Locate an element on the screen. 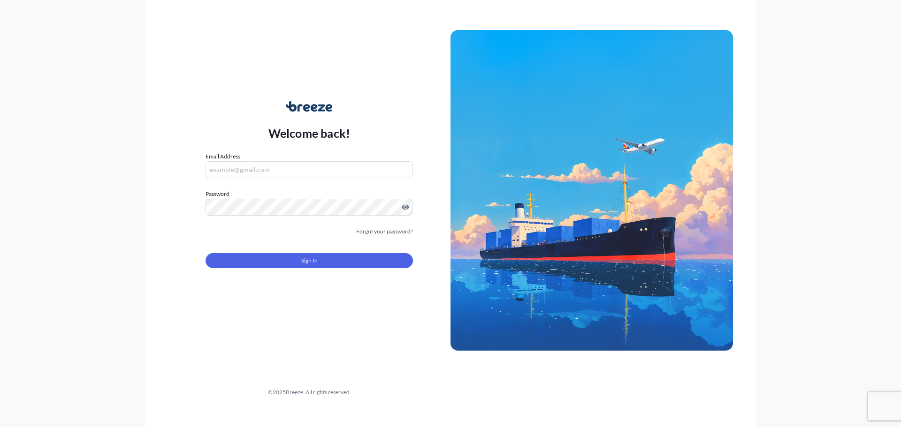 This screenshot has height=427, width=901. label: Password is located at coordinates (309, 194).